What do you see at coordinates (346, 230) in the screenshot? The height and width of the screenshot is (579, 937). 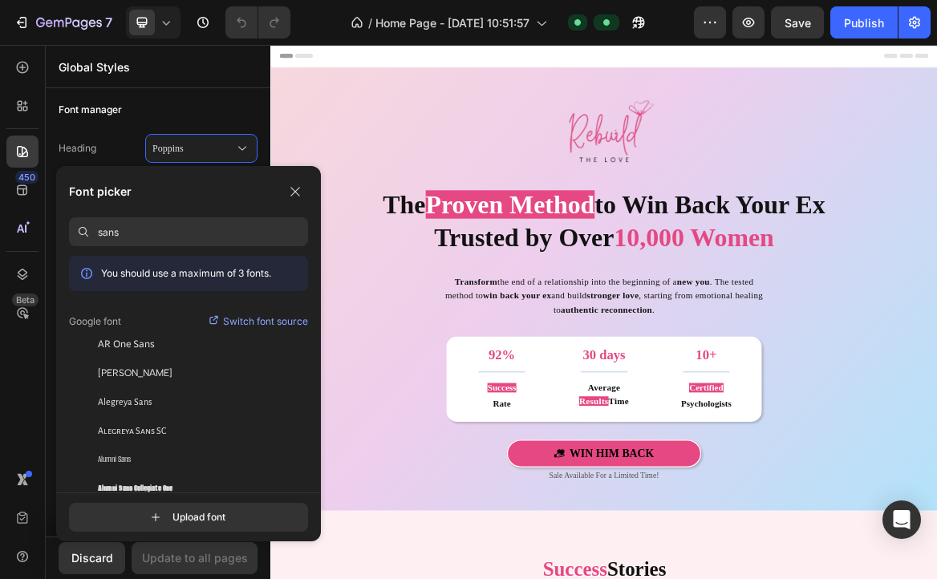 I see `span: Proven Method` at bounding box center [346, 230].